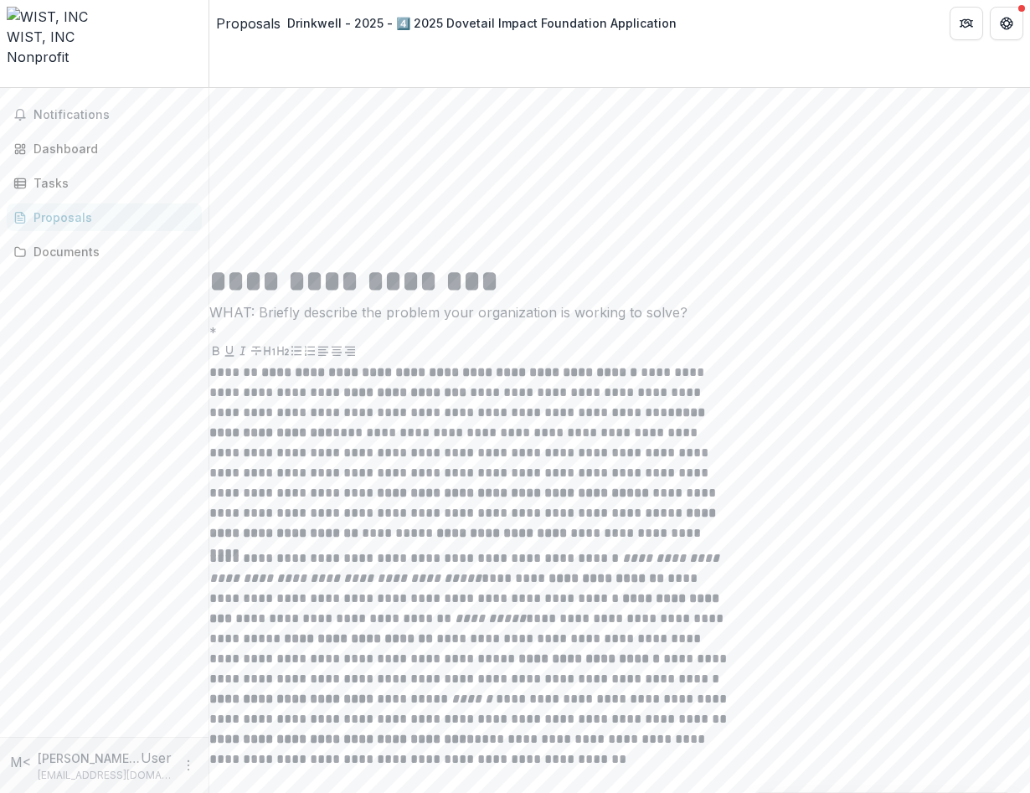 Image resolution: width=1030 pixels, height=793 pixels. I want to click on button: Heading 1, so click(270, 353).